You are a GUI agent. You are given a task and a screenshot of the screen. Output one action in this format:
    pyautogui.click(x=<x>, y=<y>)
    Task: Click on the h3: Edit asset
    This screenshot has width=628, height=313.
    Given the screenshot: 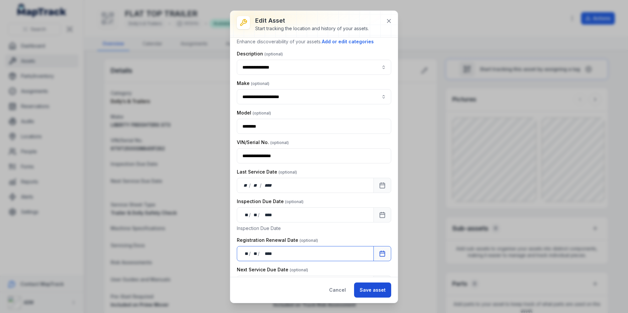 What is the action you would take?
    pyautogui.click(x=312, y=21)
    